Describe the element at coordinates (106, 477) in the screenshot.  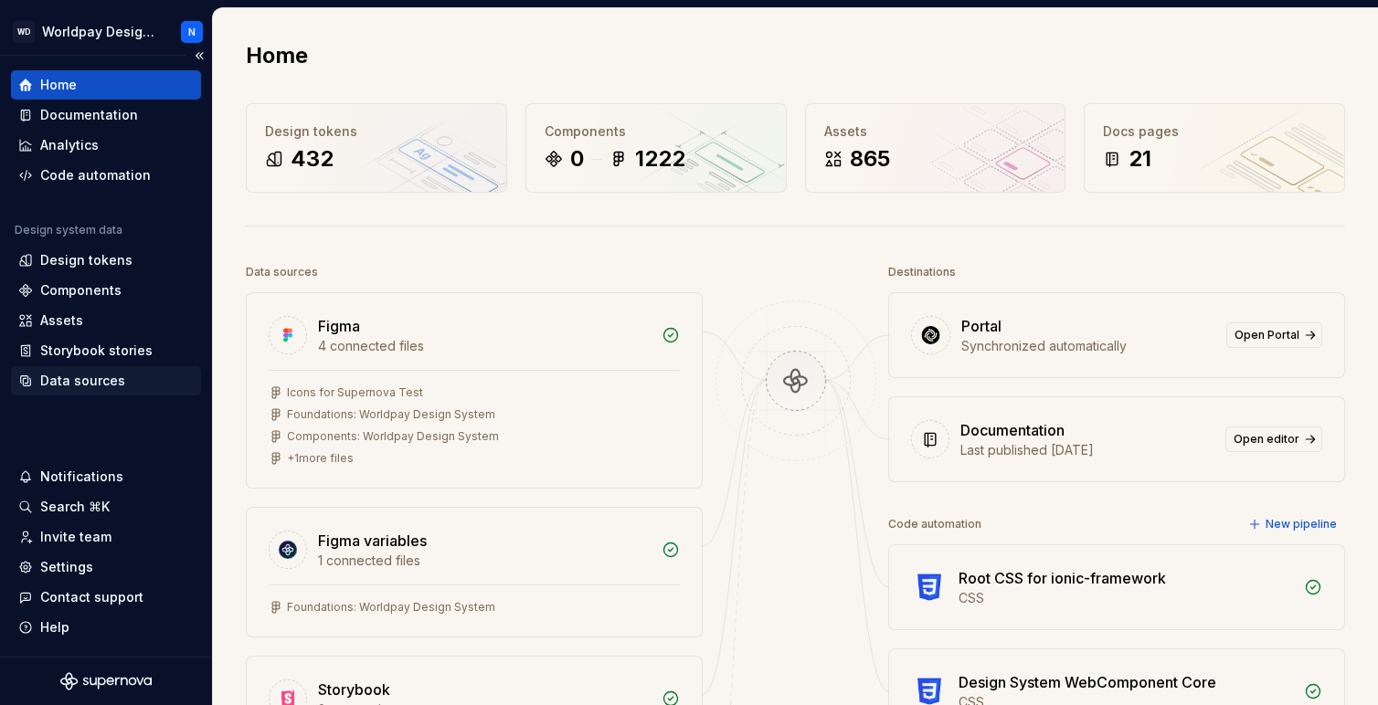
I see `button: Notifications` at that location.